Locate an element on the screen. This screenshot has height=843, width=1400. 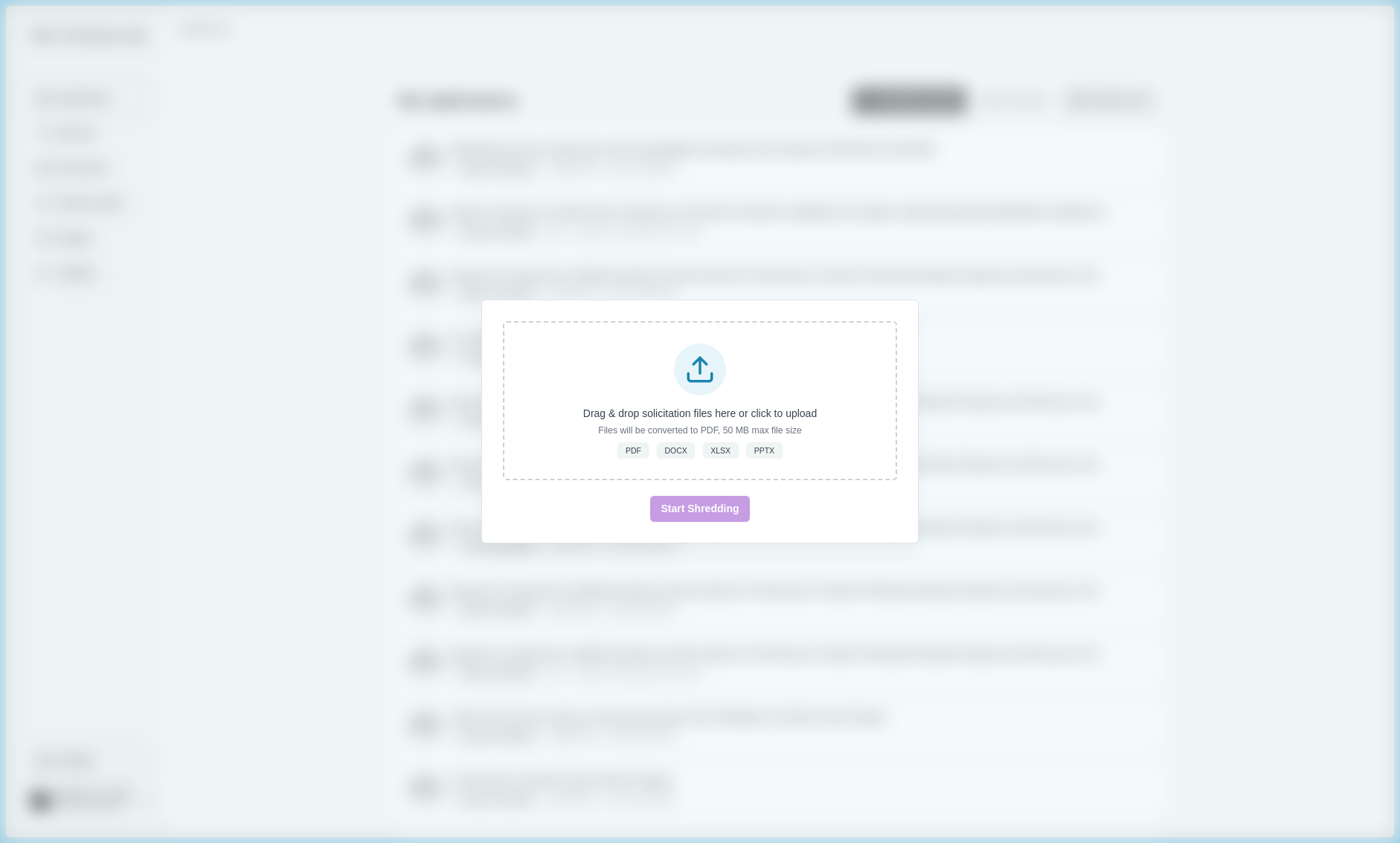
p: Files will be converted to PDF, 50 MB max file size is located at coordinates (700, 432).